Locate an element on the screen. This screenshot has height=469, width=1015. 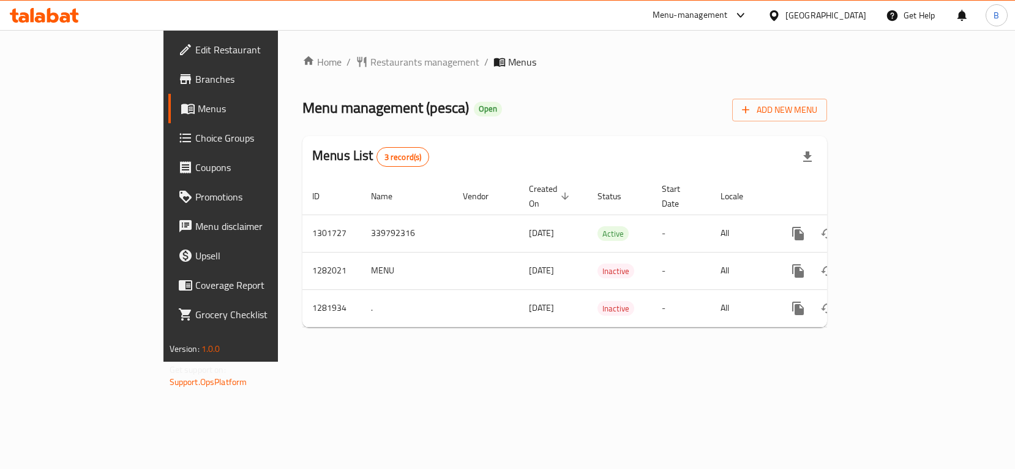
span: 1.0.0 is located at coordinates (211, 348).